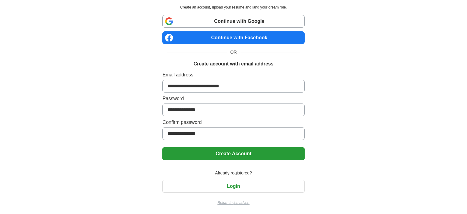 Image resolution: width=467 pixels, height=214 pixels. I want to click on a: Return to job advert, so click(233, 203).